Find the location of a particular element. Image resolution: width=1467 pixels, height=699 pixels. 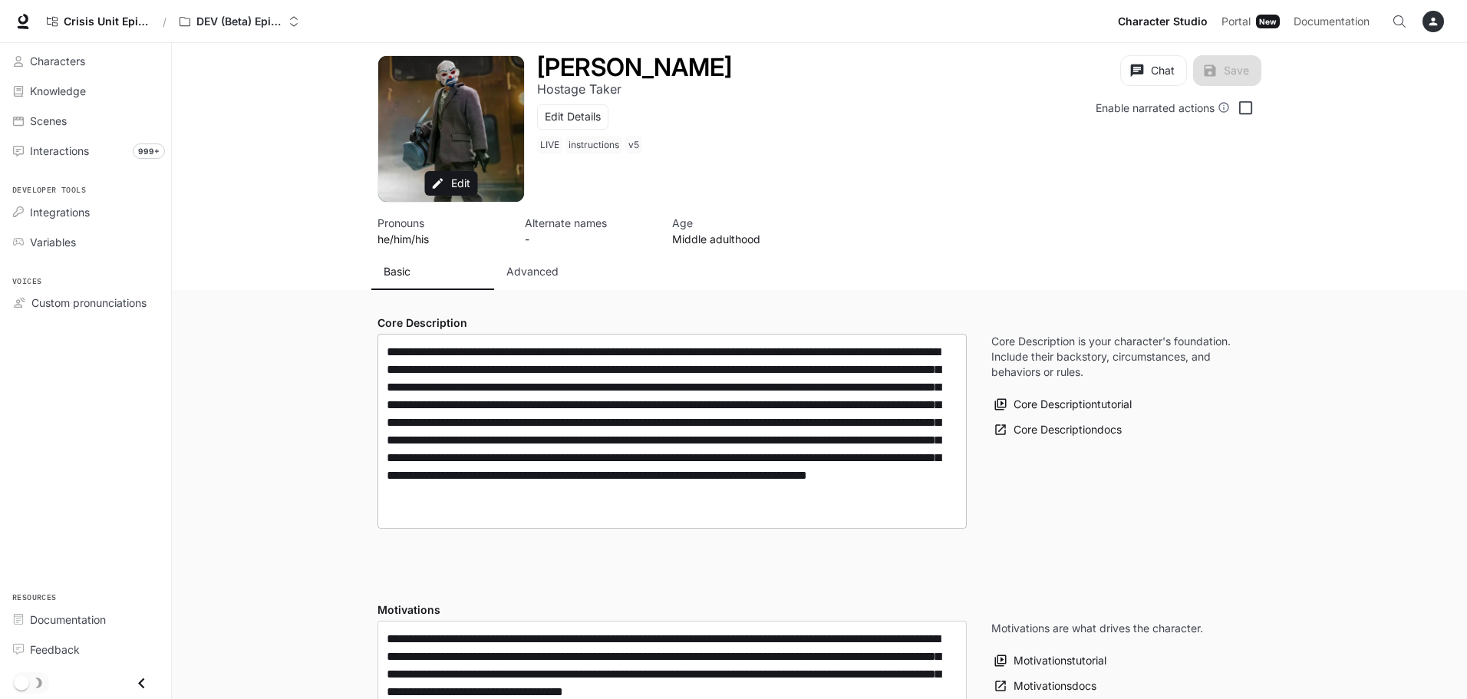

span: Custom pronunciations is located at coordinates (89, 302).